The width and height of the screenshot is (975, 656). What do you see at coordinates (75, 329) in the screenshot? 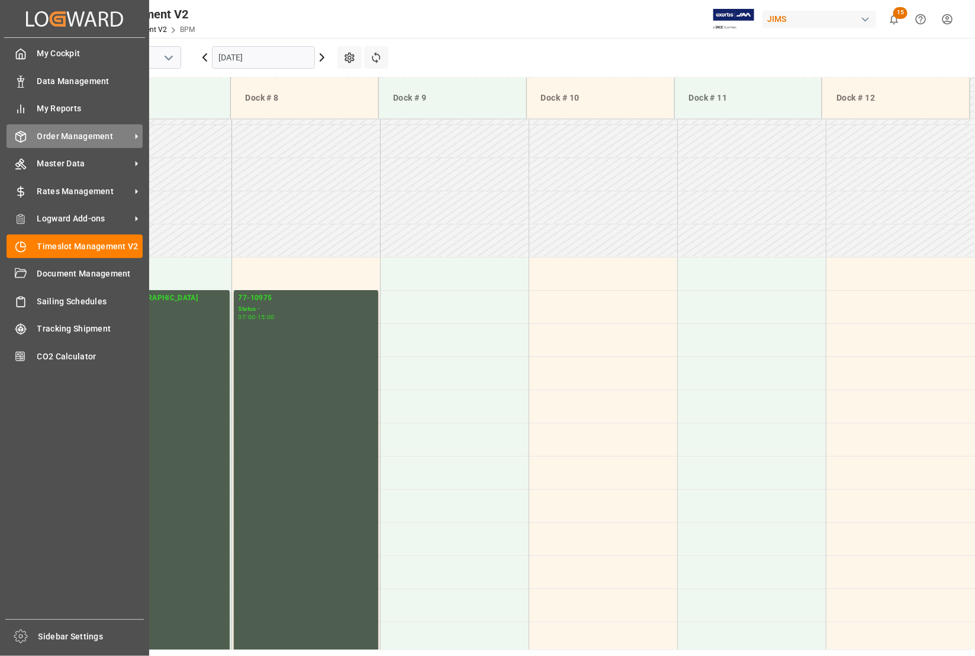
I see `a: Tracking Shipment` at bounding box center [75, 329].